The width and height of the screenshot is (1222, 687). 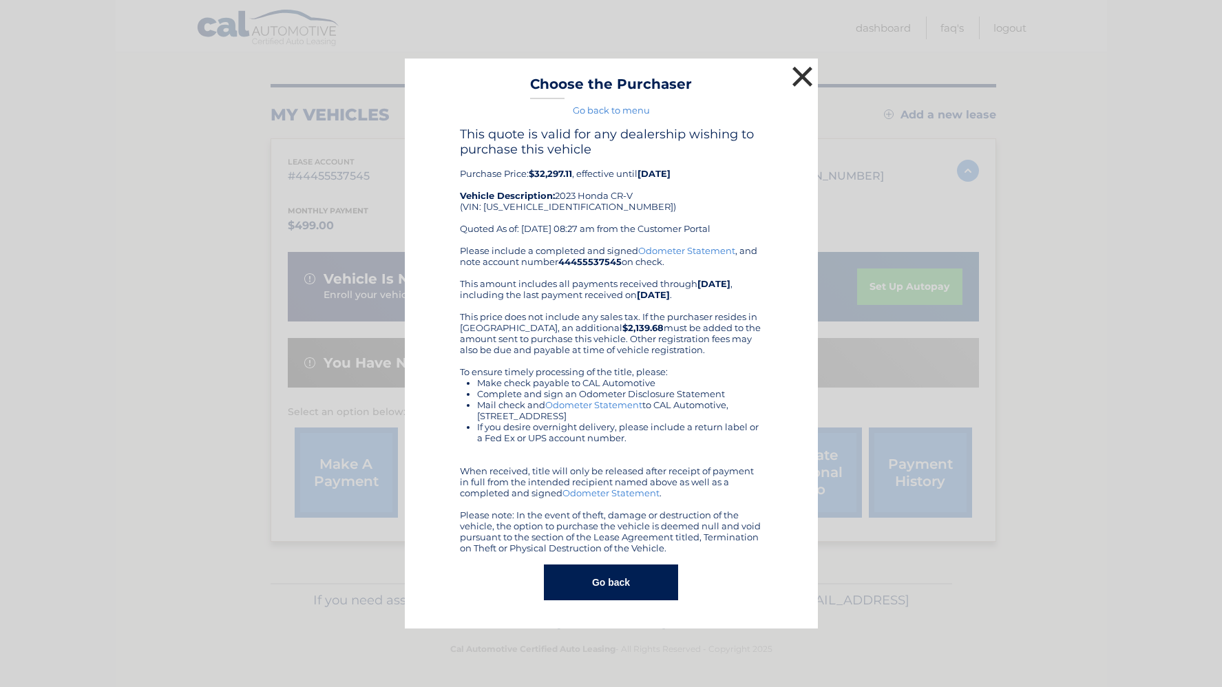 What do you see at coordinates (611, 87) in the screenshot?
I see `h3: Choose the Purchaser` at bounding box center [611, 87].